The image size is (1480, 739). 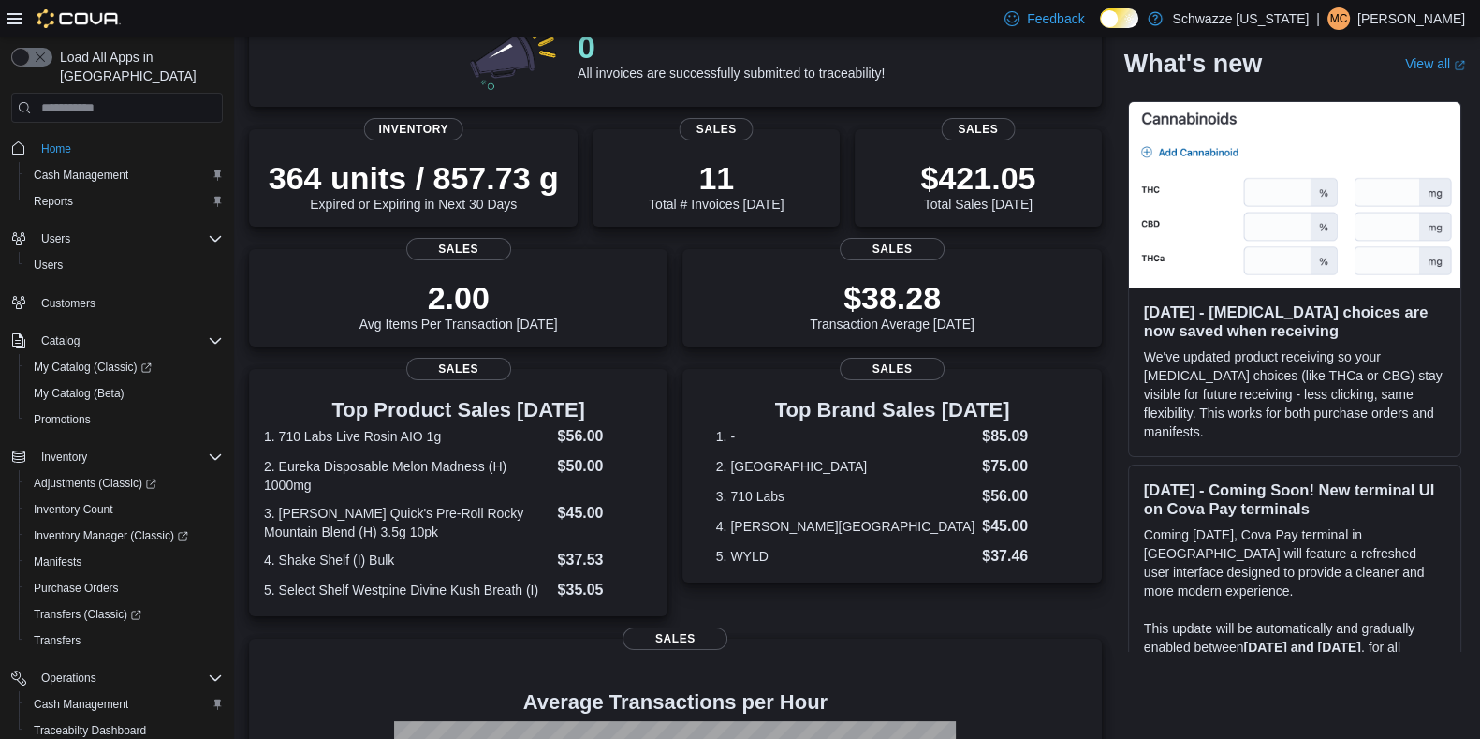 What do you see at coordinates (117, 302) in the screenshot?
I see `button: Customers` at bounding box center [117, 302].